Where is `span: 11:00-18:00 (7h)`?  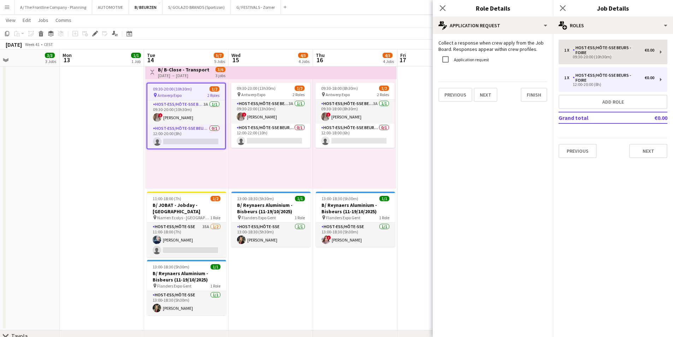 span: 11:00-18:00 (7h) is located at coordinates (167, 198).